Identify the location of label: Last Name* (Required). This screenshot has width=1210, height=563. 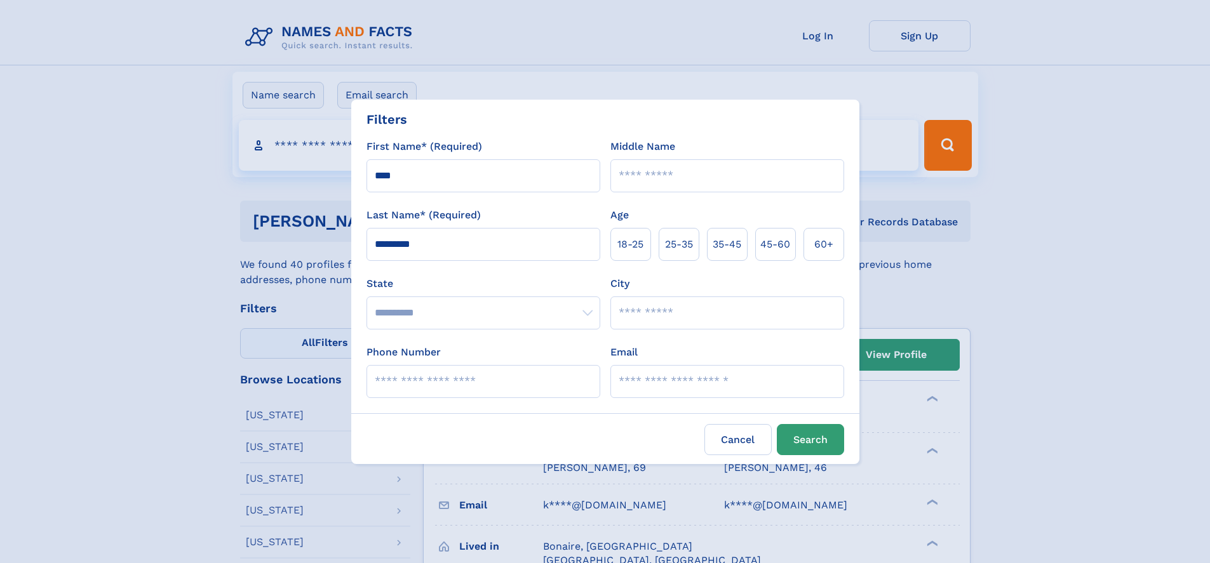
(424, 215).